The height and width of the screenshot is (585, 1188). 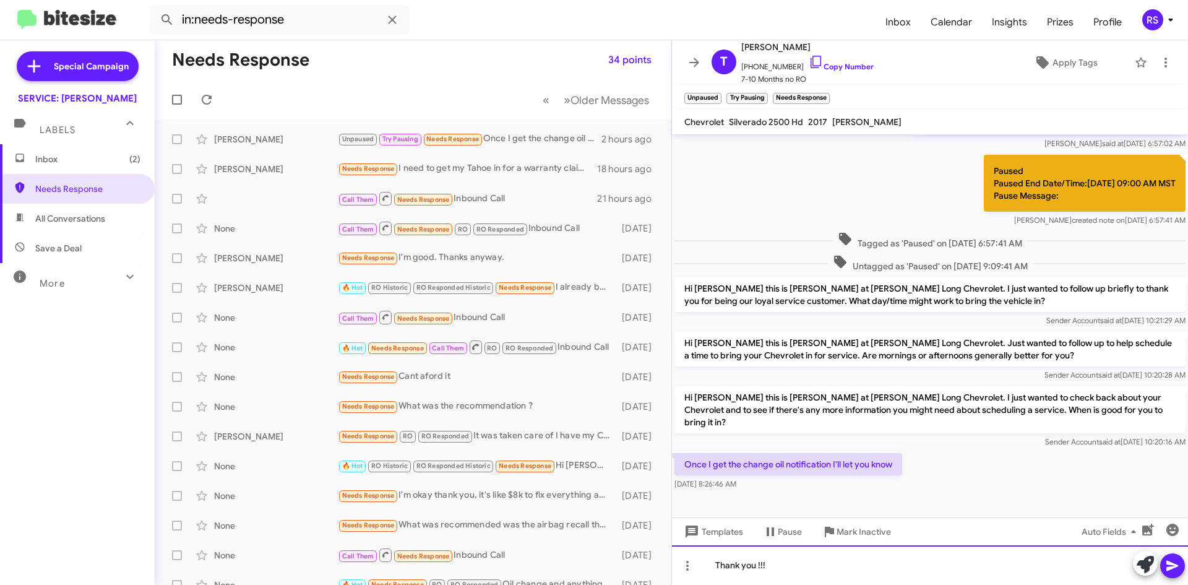 What do you see at coordinates (77, 66) in the screenshot?
I see `a: Special Campaign` at bounding box center [77, 66].